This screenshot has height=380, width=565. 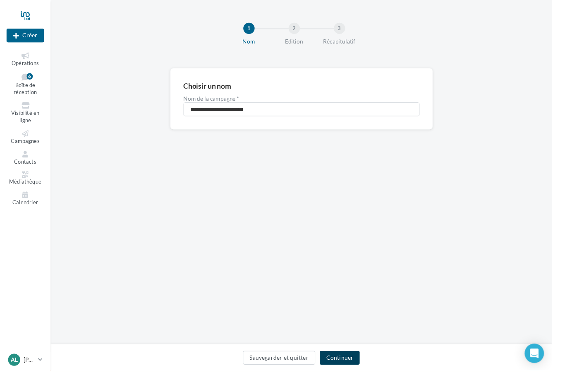 I want to click on div: 2, so click(x=301, y=29).